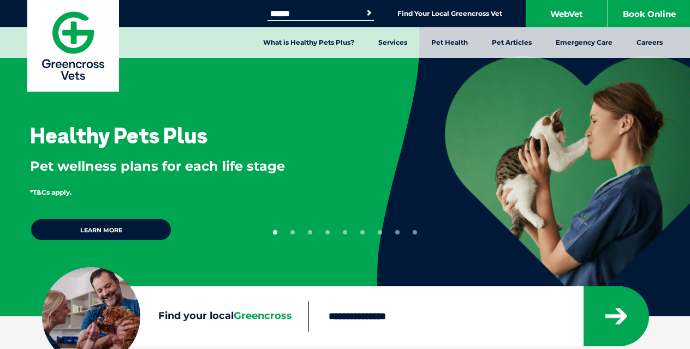 This screenshot has width=690, height=349. Describe the element at coordinates (310, 232) in the screenshot. I see `button: 3 of 9` at that location.